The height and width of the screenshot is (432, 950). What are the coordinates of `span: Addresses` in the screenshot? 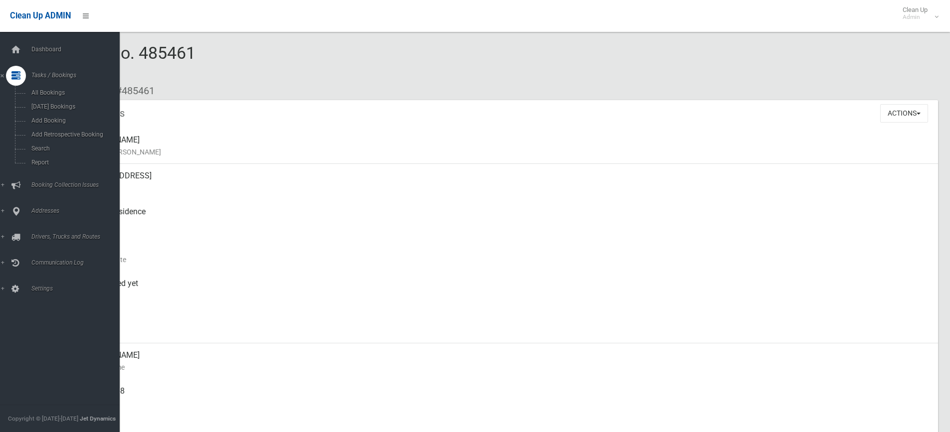 It's located at (78, 211).